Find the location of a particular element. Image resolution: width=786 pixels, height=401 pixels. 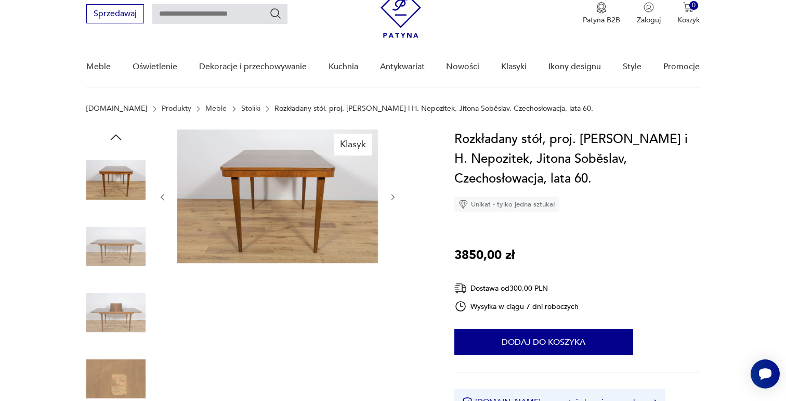

a: Style is located at coordinates (632, 67).